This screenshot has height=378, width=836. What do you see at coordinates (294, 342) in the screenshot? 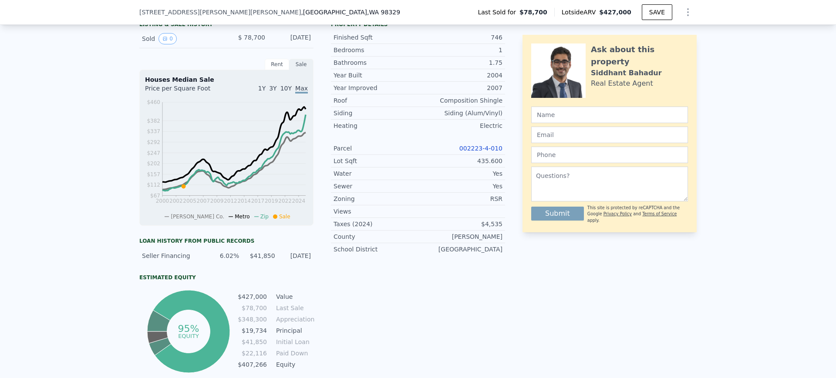
I see `td: Initial Loan` at bounding box center [294, 342].